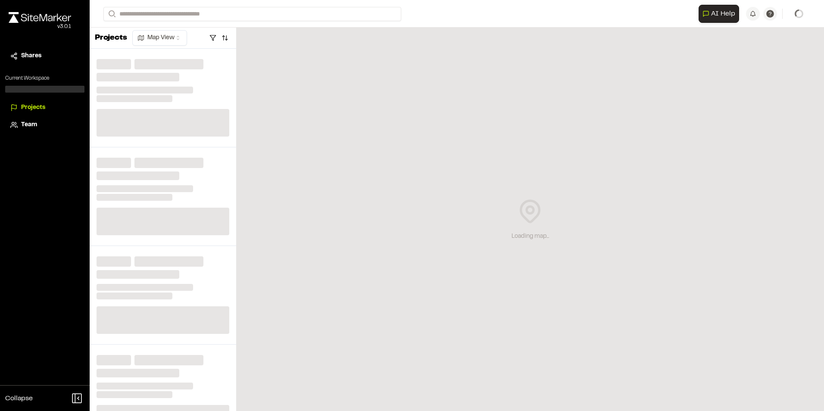 The image size is (824, 411). What do you see at coordinates (720, 14) in the screenshot?
I see `div: Open AI Assistant` at bounding box center [720, 14].